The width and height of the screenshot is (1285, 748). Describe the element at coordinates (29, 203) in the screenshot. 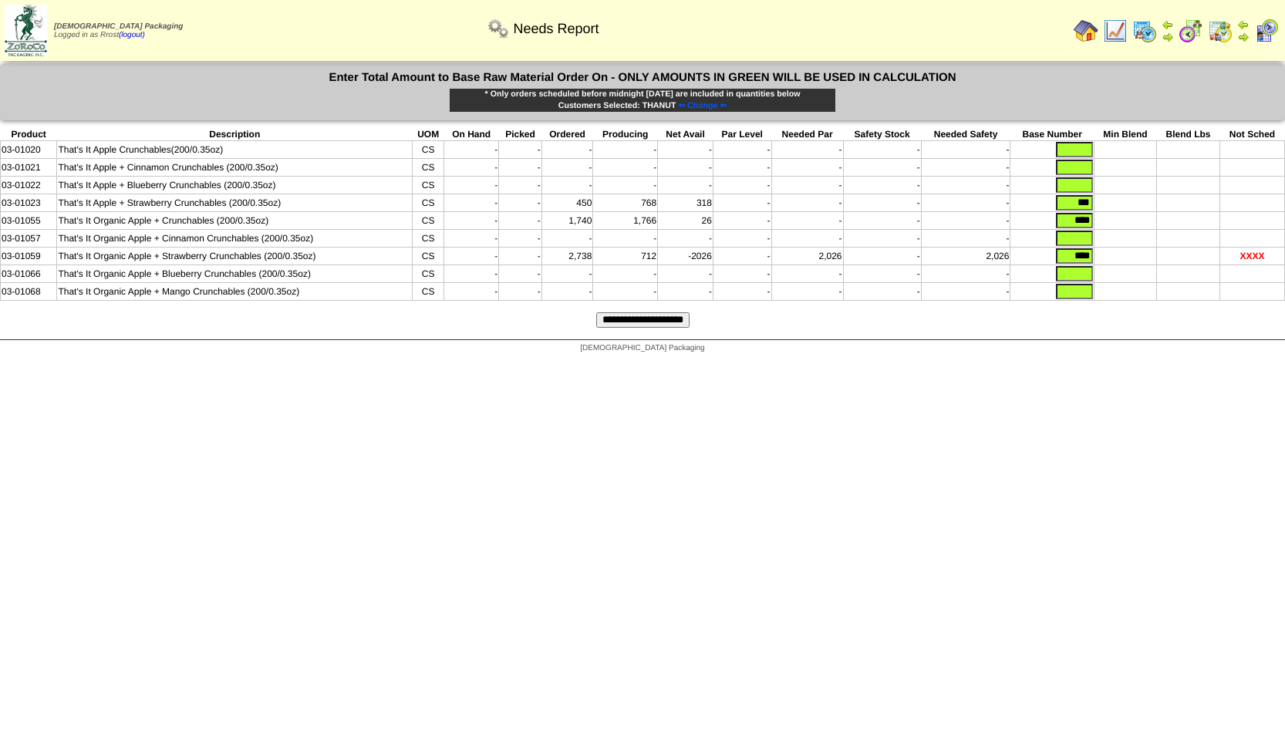

I see `td: 03-01023` at that location.